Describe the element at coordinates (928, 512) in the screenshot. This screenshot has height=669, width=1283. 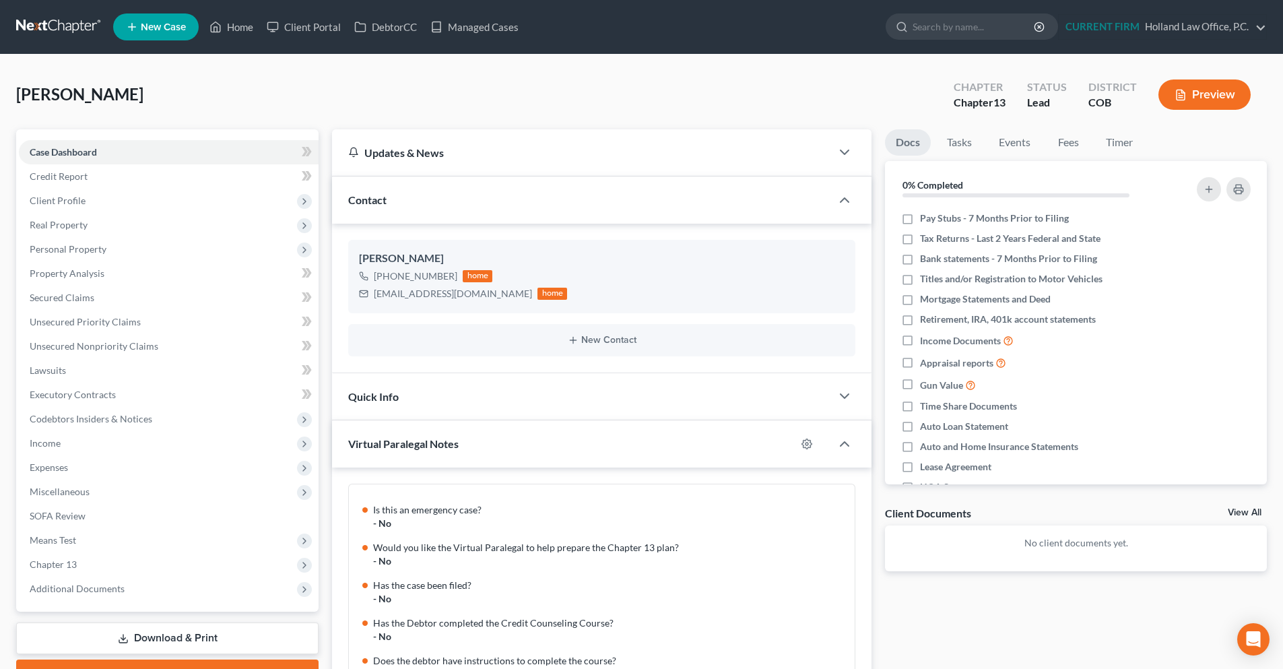
I see `div: Client Documents` at that location.